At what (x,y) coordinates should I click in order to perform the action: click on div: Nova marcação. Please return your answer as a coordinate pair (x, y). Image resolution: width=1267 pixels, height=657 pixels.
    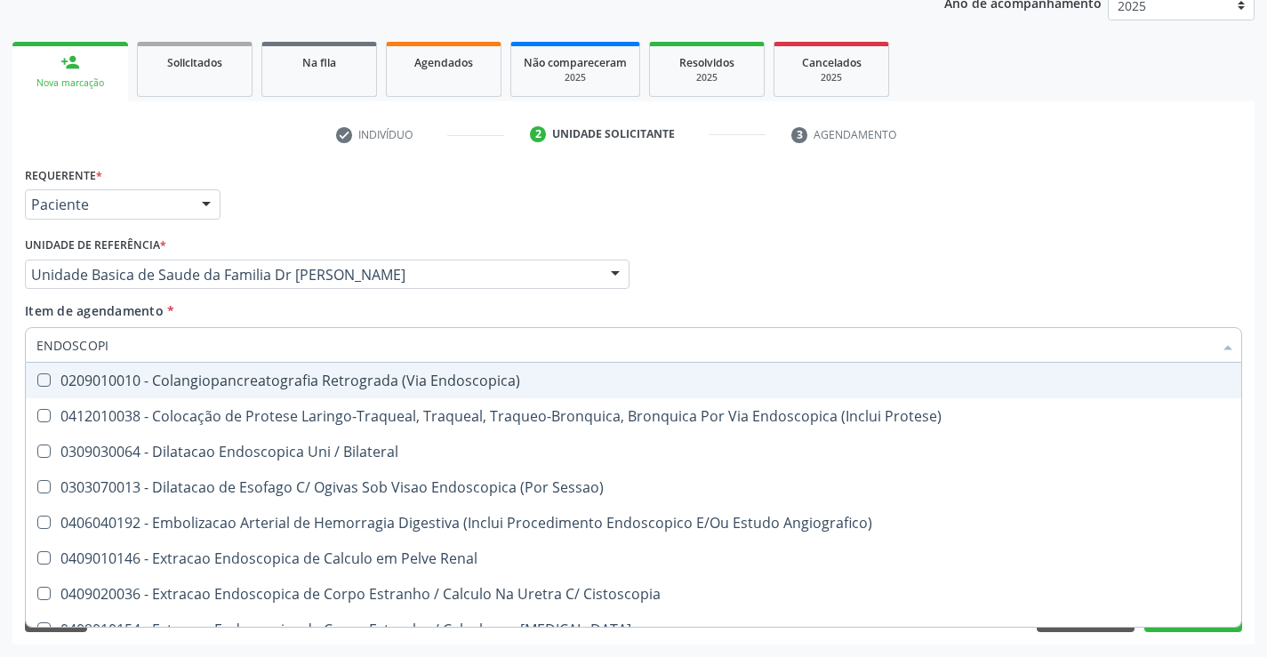
    Looking at the image, I should click on (70, 83).